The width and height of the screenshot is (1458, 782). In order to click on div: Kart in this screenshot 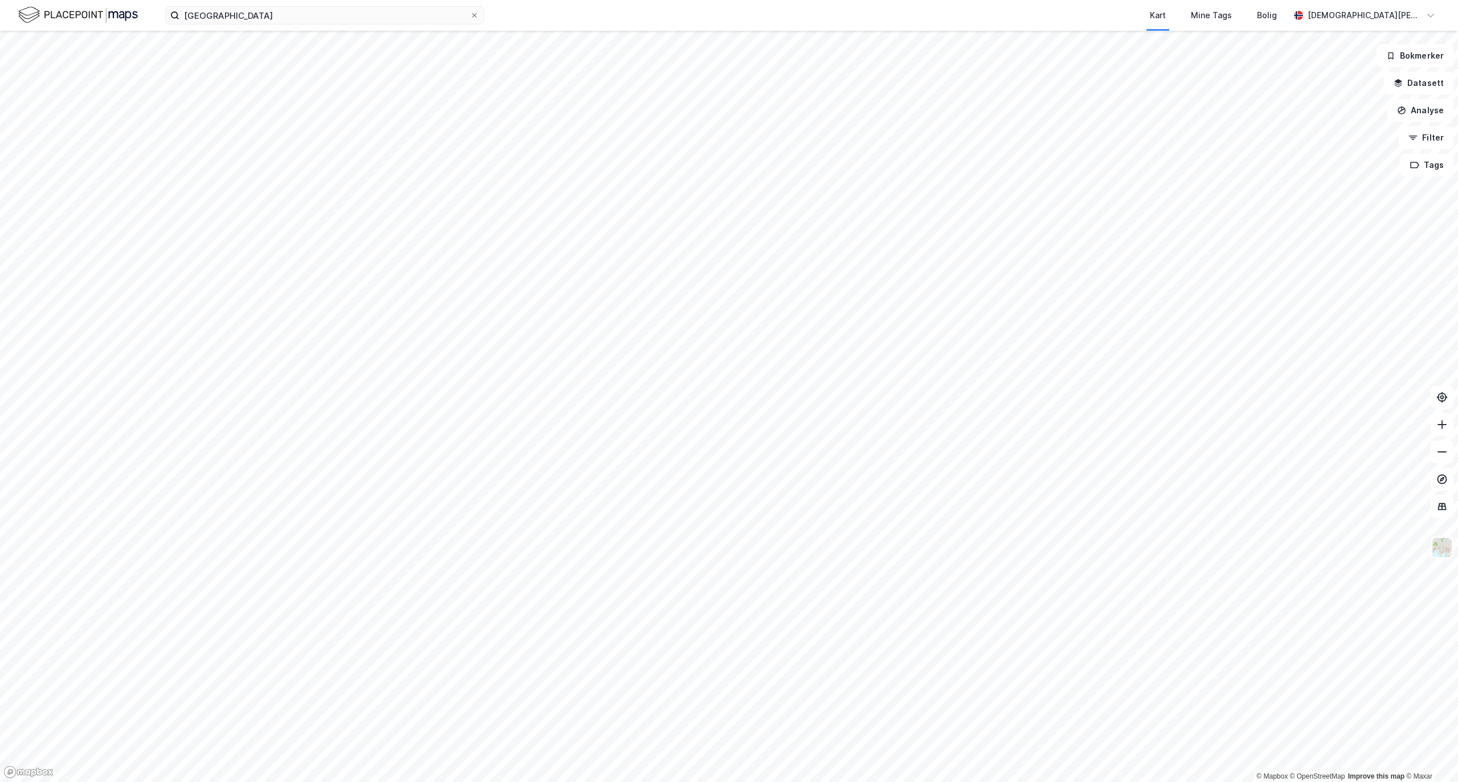, I will do `click(1158, 15)`.